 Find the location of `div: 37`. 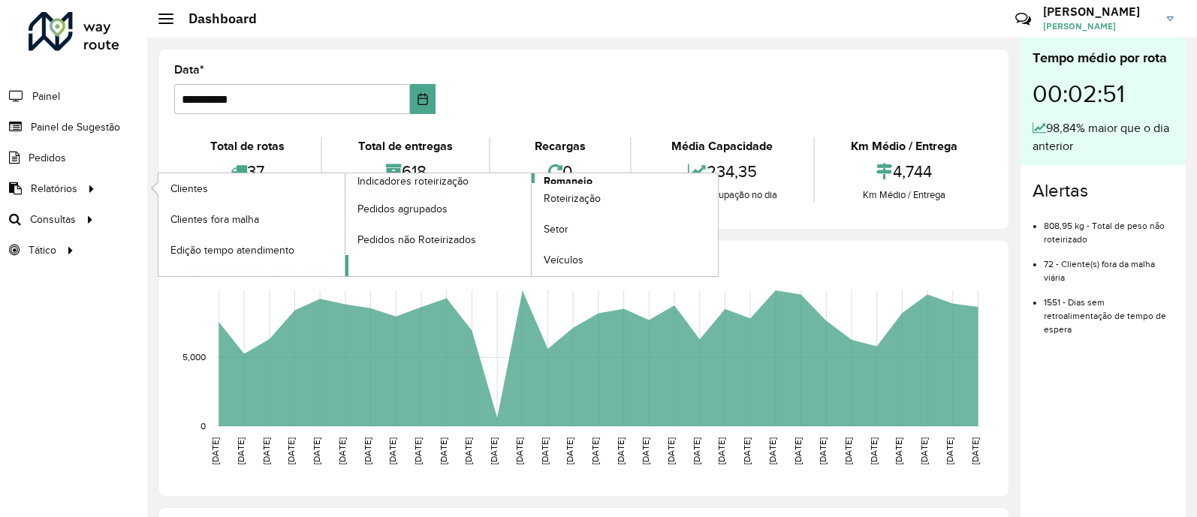

div: 37 is located at coordinates (247, 171).